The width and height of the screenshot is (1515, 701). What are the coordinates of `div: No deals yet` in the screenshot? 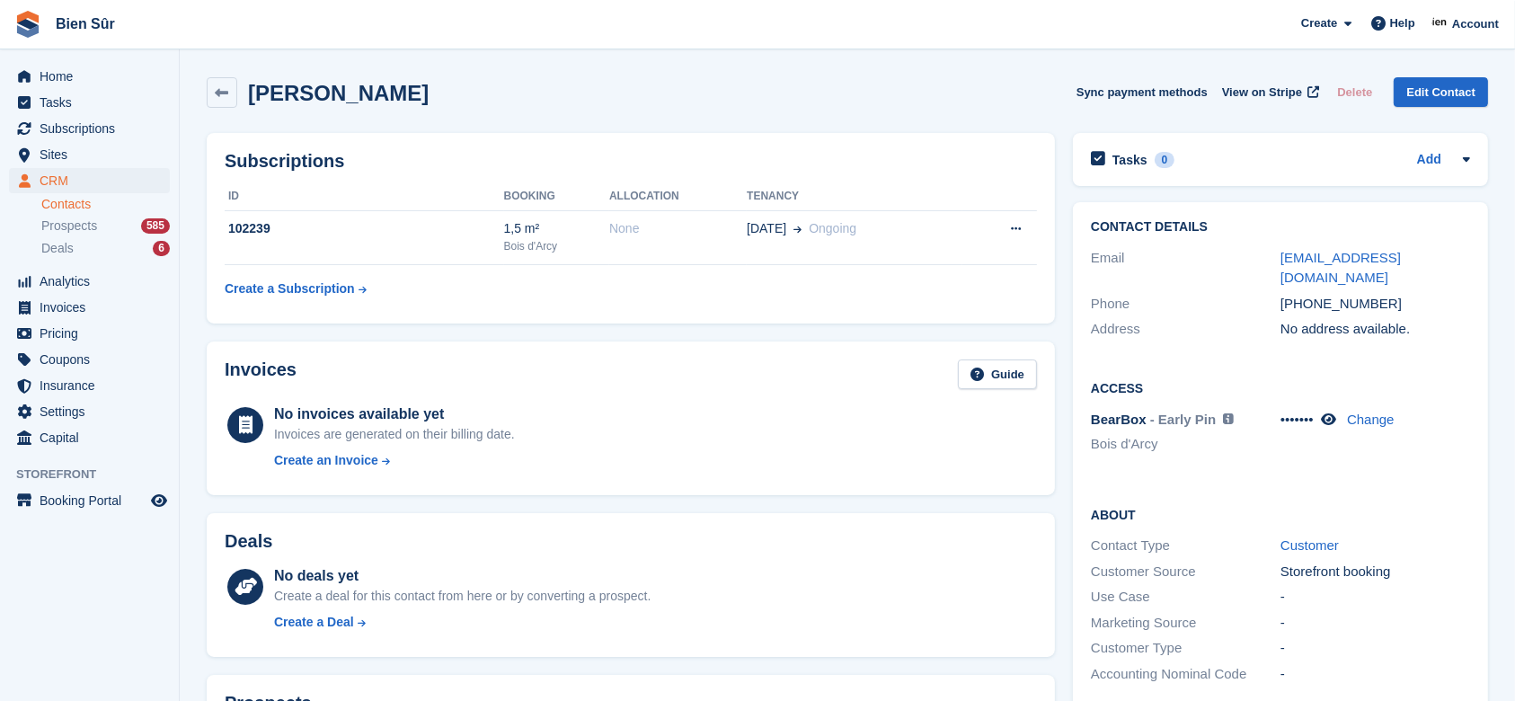 It's located at (462, 576).